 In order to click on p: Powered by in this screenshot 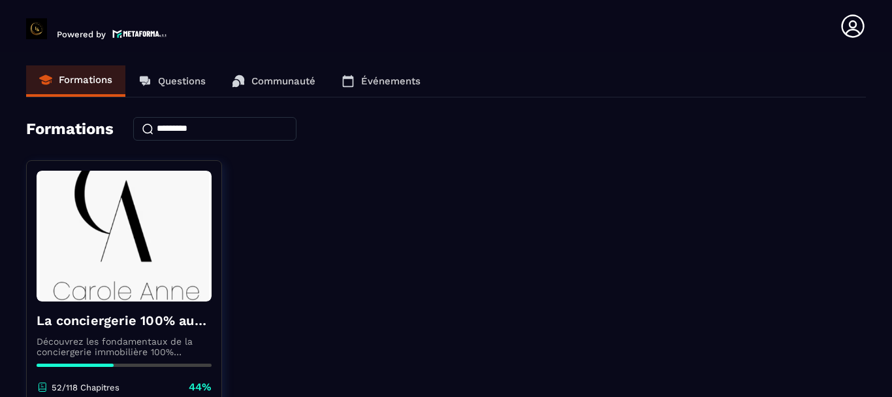, I will do `click(81, 34)`.